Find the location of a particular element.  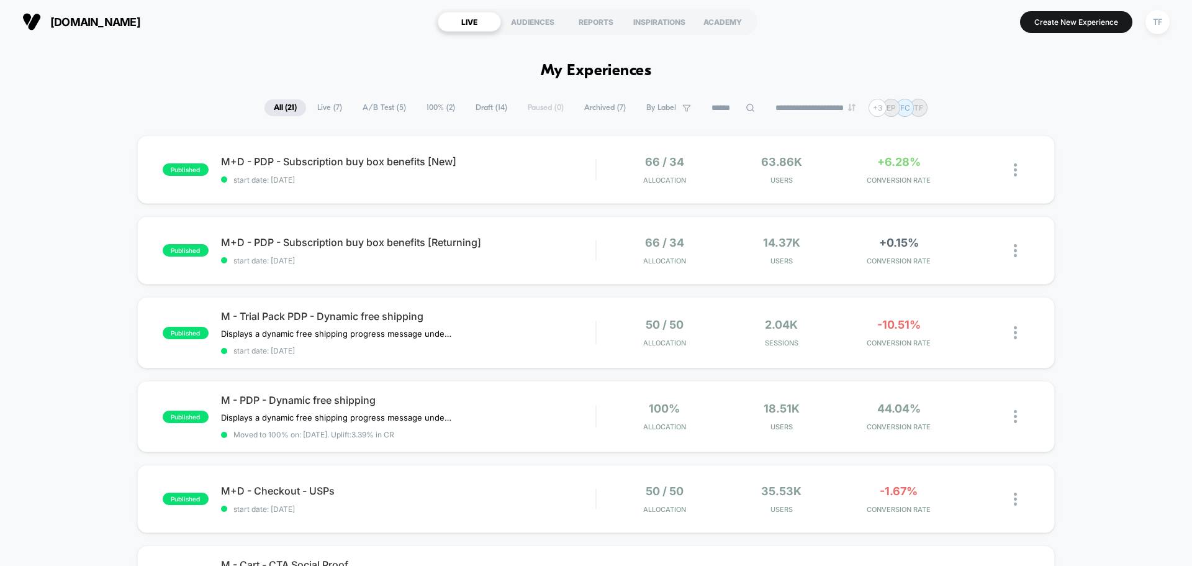

span: 2.04k is located at coordinates (781, 324).